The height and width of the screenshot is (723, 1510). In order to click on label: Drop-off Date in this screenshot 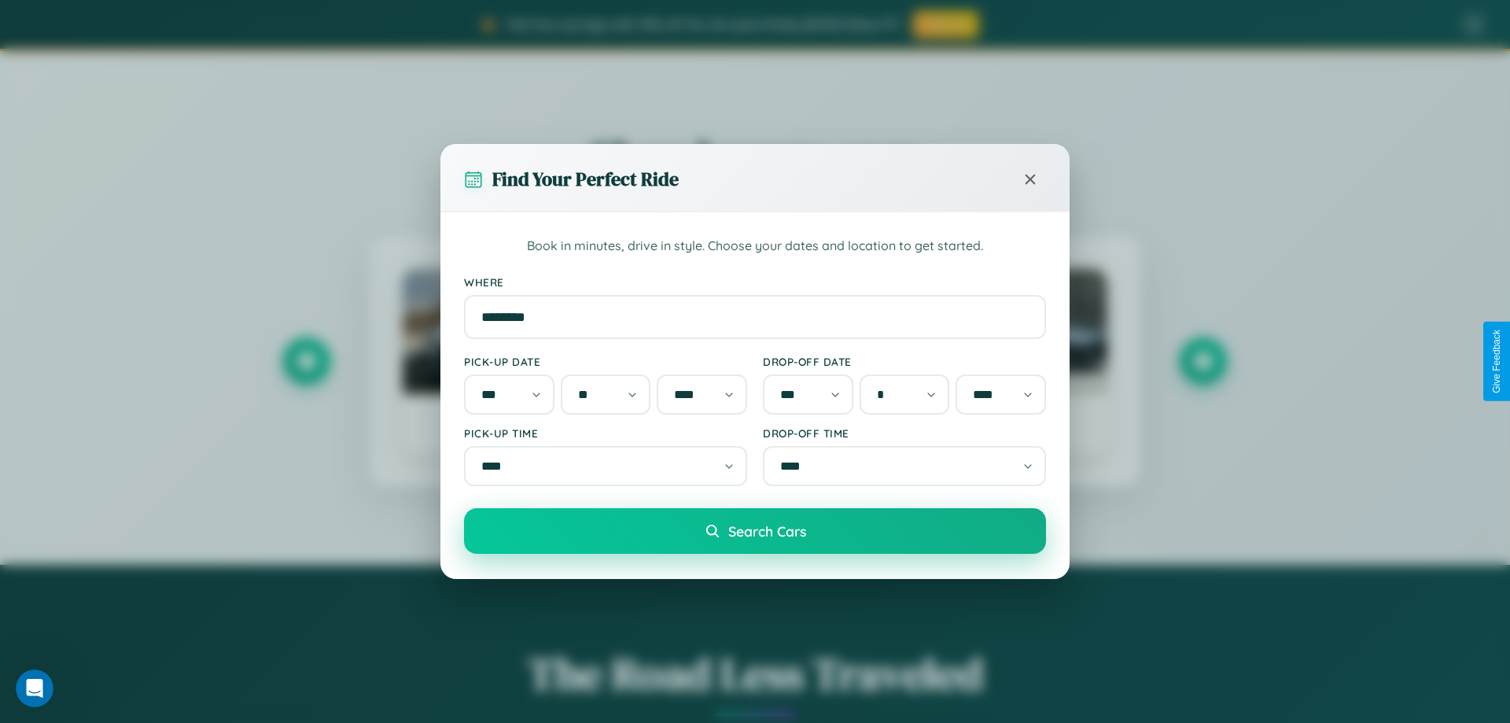, I will do `click(904, 361)`.